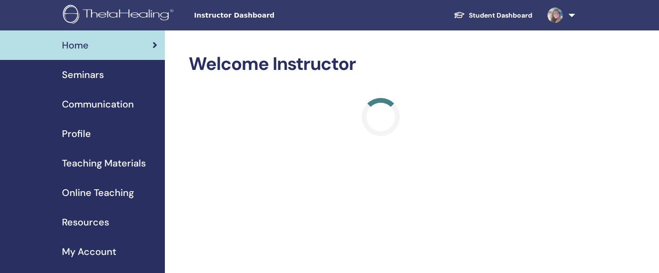  What do you see at coordinates (555, 15) in the screenshot?
I see `img: default.jpg` at bounding box center [555, 15].